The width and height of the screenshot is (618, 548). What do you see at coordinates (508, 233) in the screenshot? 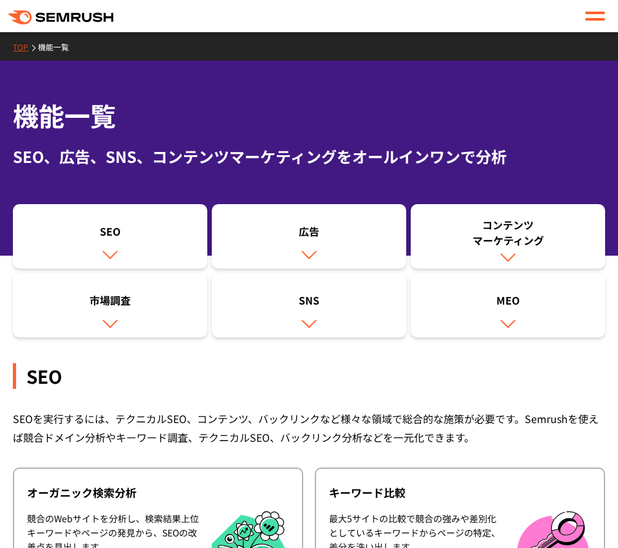
I see `div: コンテンツ マーケティング` at bounding box center [508, 233].